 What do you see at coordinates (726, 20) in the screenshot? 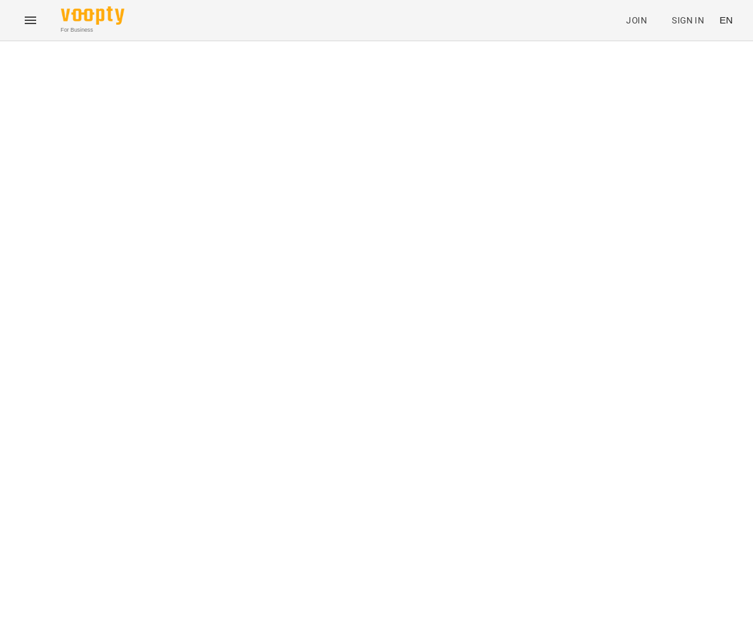
I see `button: EN` at bounding box center [726, 20].